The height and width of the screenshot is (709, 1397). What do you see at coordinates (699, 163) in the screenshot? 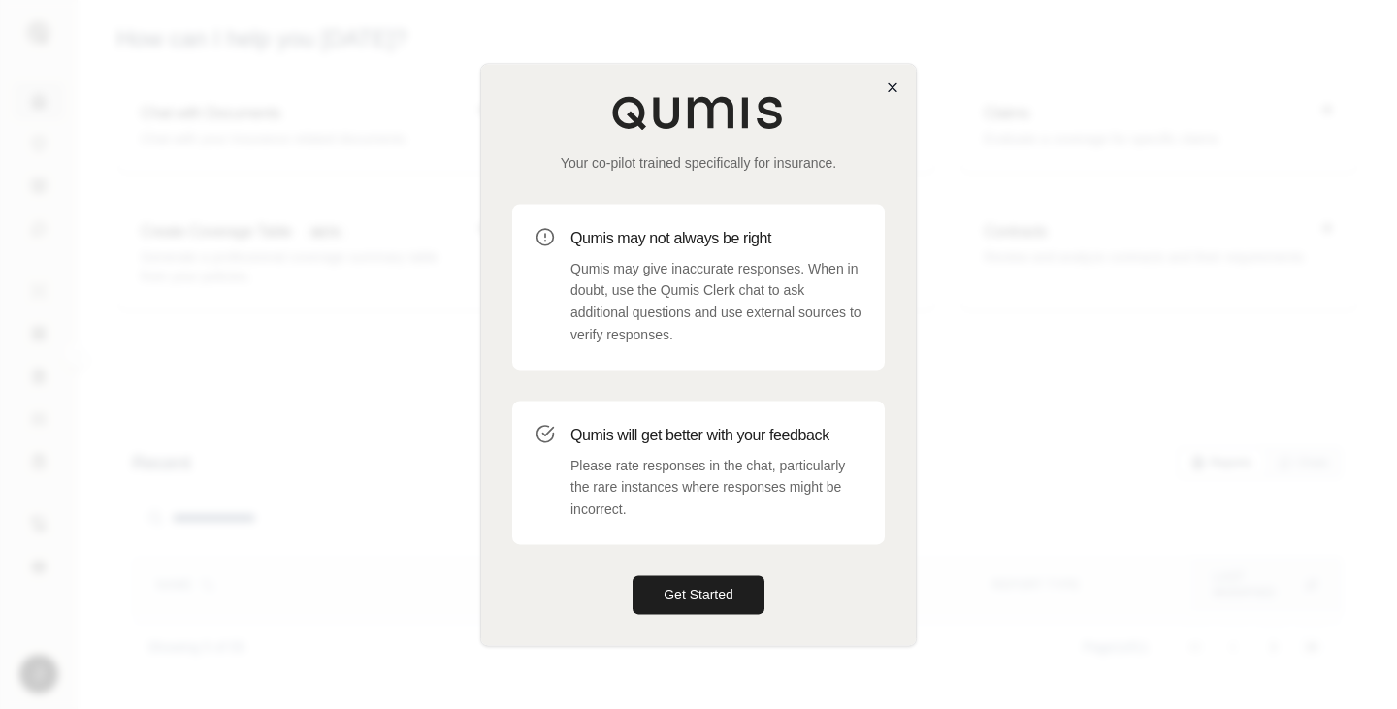
I see `p: Your co-pilot trained specifically for insurance.` at bounding box center [699, 163].